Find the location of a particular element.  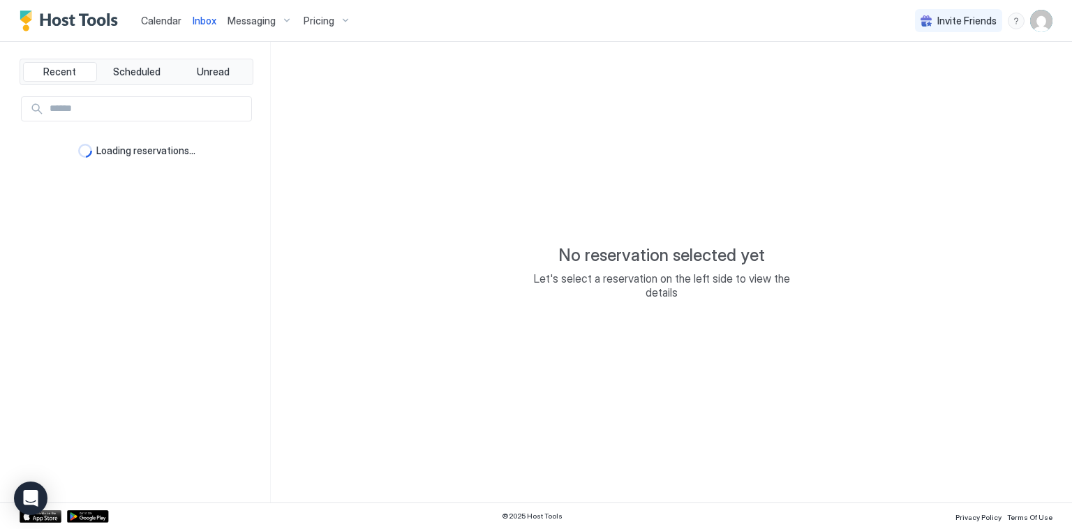

div: Host Tools Logo is located at coordinates (72, 21).